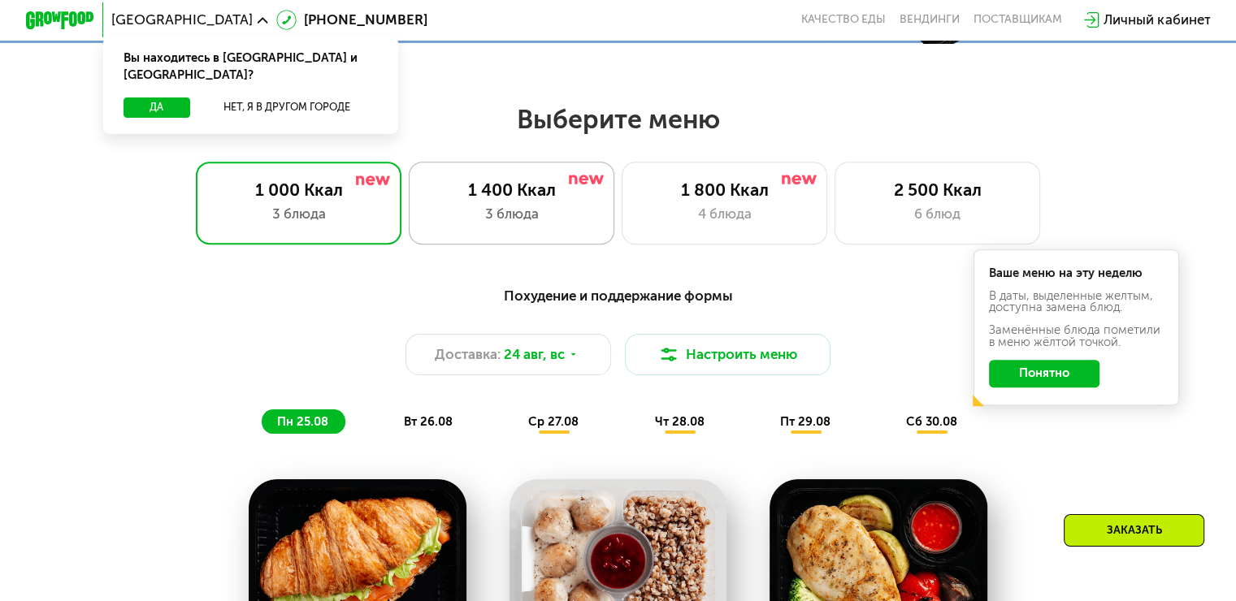 Image resolution: width=1236 pixels, height=601 pixels. What do you see at coordinates (618, 119) in the screenshot?
I see `h2: Выберите меню` at bounding box center [618, 119].